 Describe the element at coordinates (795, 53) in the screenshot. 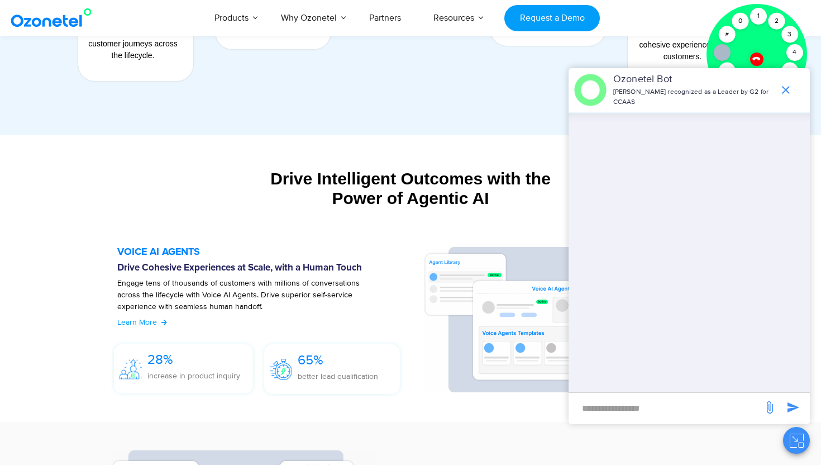

I see `div: 4` at that location.